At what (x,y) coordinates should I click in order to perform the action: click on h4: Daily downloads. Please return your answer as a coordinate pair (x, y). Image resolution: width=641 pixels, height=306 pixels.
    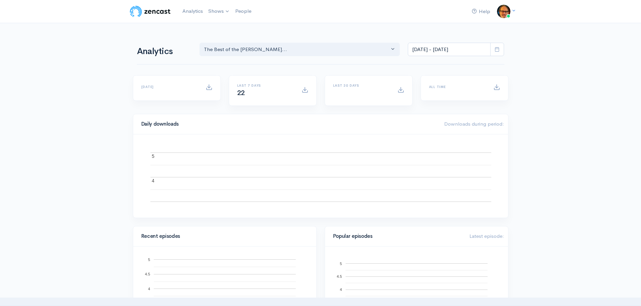
    Looking at the image, I should click on (289, 124).